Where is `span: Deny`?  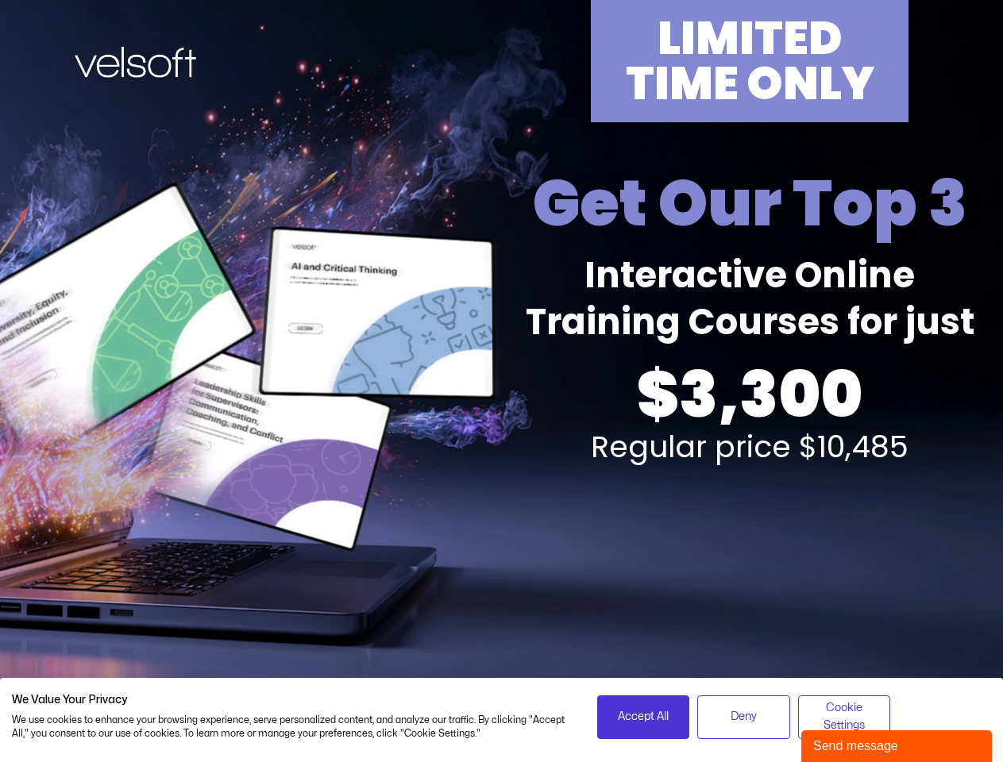
span: Deny is located at coordinates (743, 717).